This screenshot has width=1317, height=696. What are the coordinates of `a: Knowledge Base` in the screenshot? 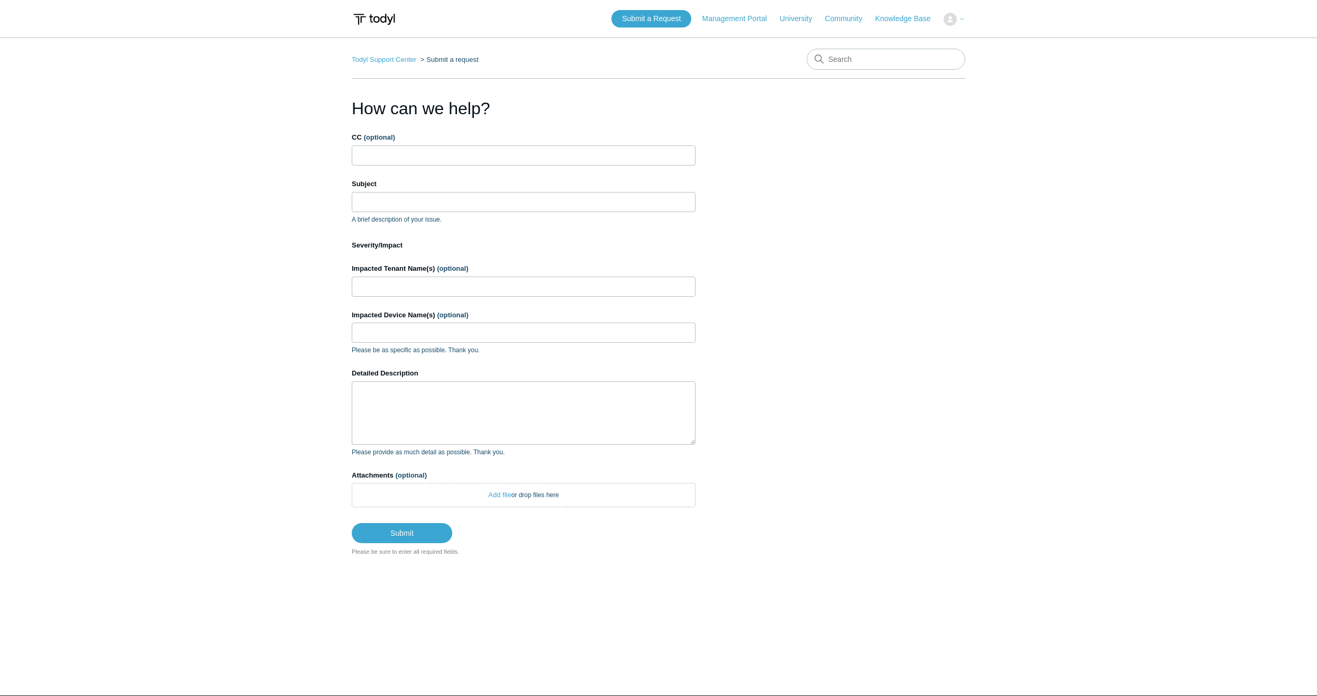 It's located at (908, 19).